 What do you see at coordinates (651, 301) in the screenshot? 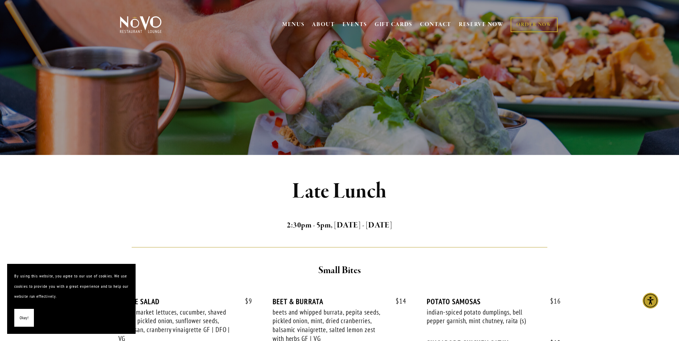
I see `div: Accessibility Menu` at bounding box center [651, 301].